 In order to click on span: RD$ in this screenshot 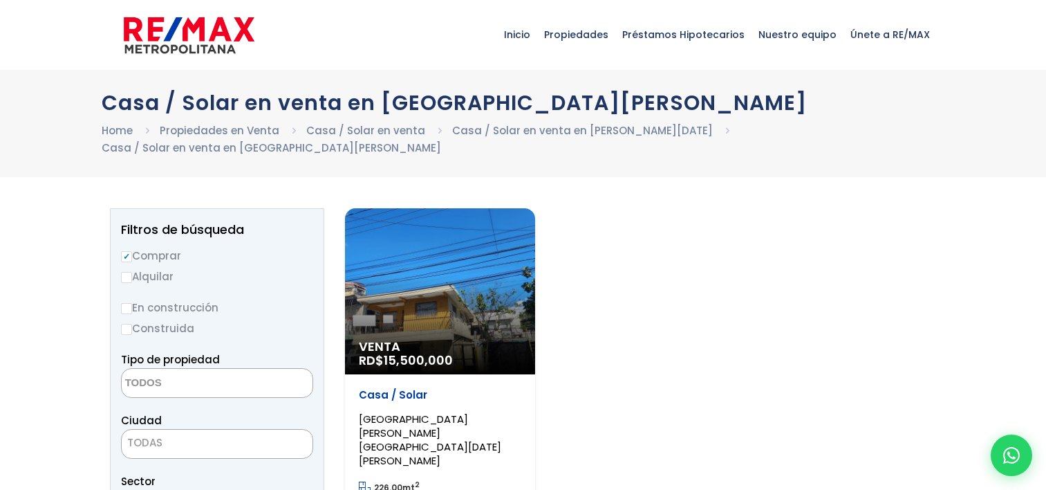, I will do `click(406, 360)`.